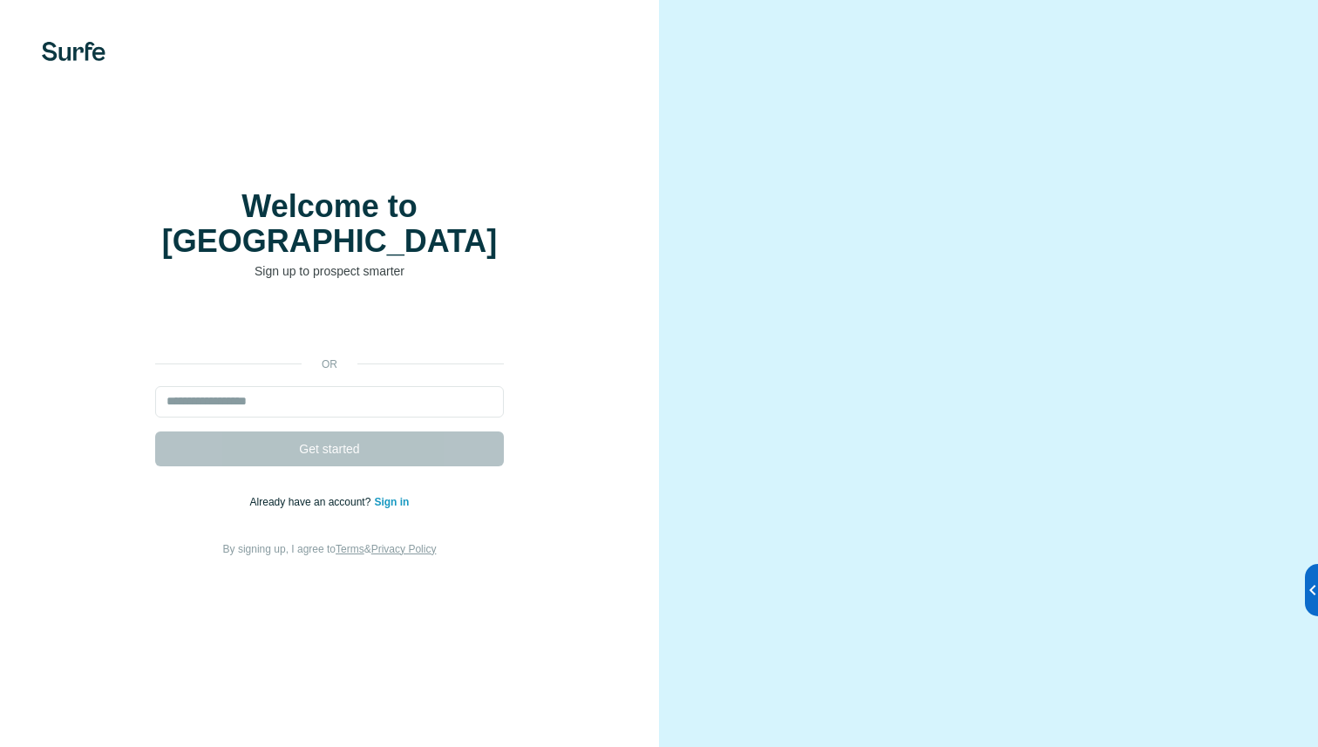  What do you see at coordinates (312, 502) in the screenshot?
I see `span: Already have an account?` at bounding box center [312, 502].